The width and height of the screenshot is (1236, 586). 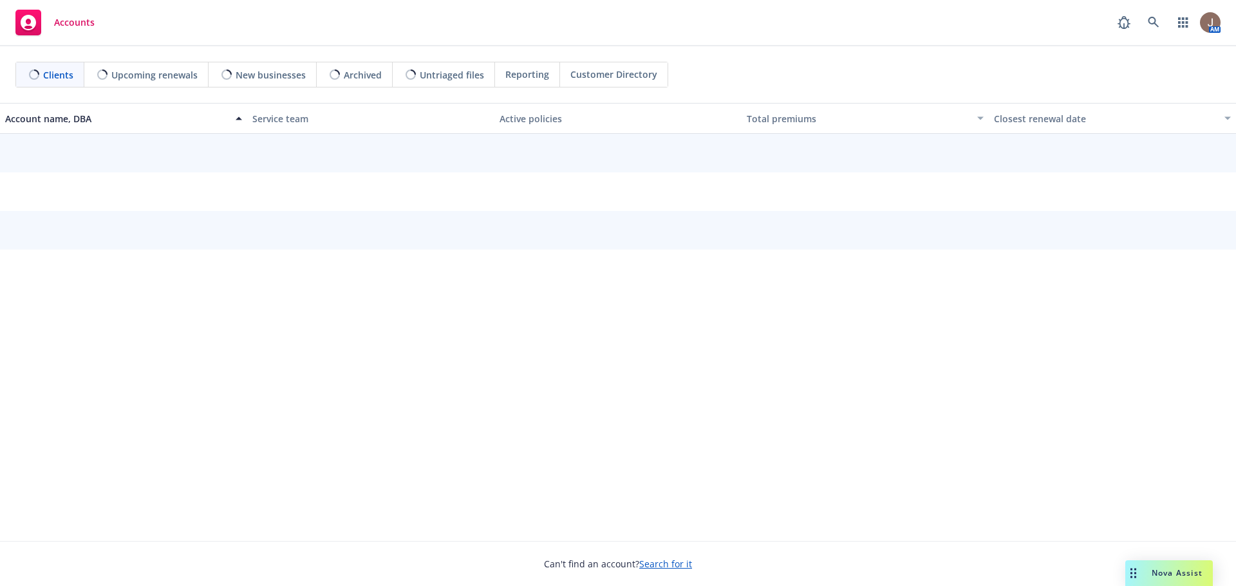 I want to click on button: Active policies, so click(x=618, y=118).